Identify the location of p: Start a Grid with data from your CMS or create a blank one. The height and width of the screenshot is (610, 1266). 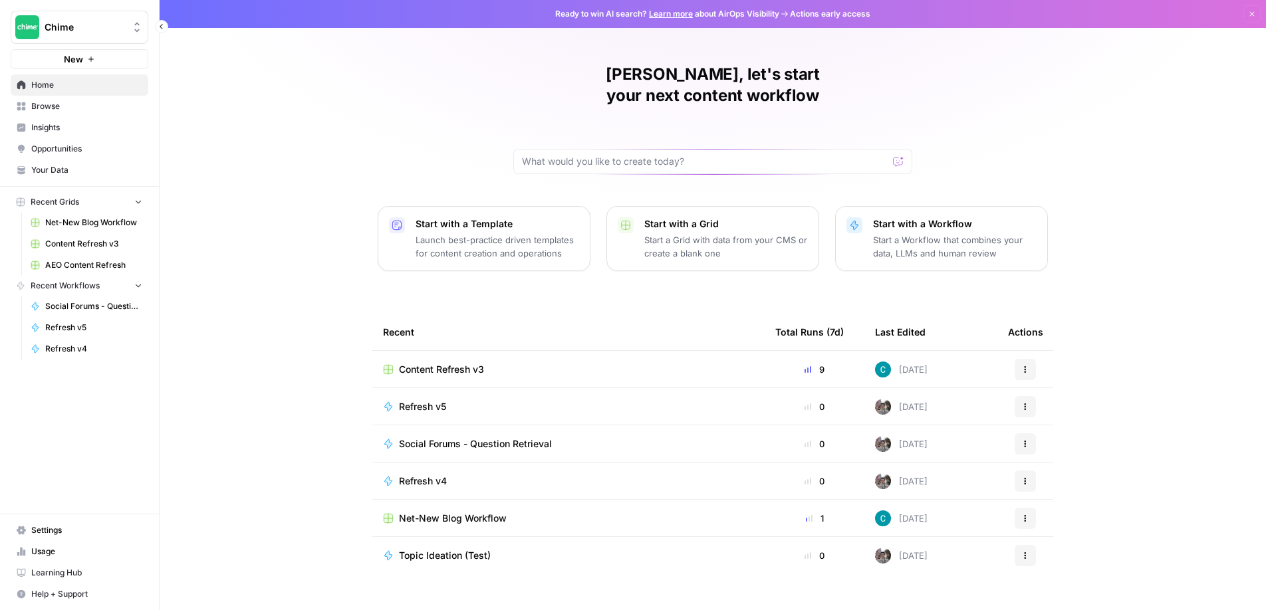
(726, 247).